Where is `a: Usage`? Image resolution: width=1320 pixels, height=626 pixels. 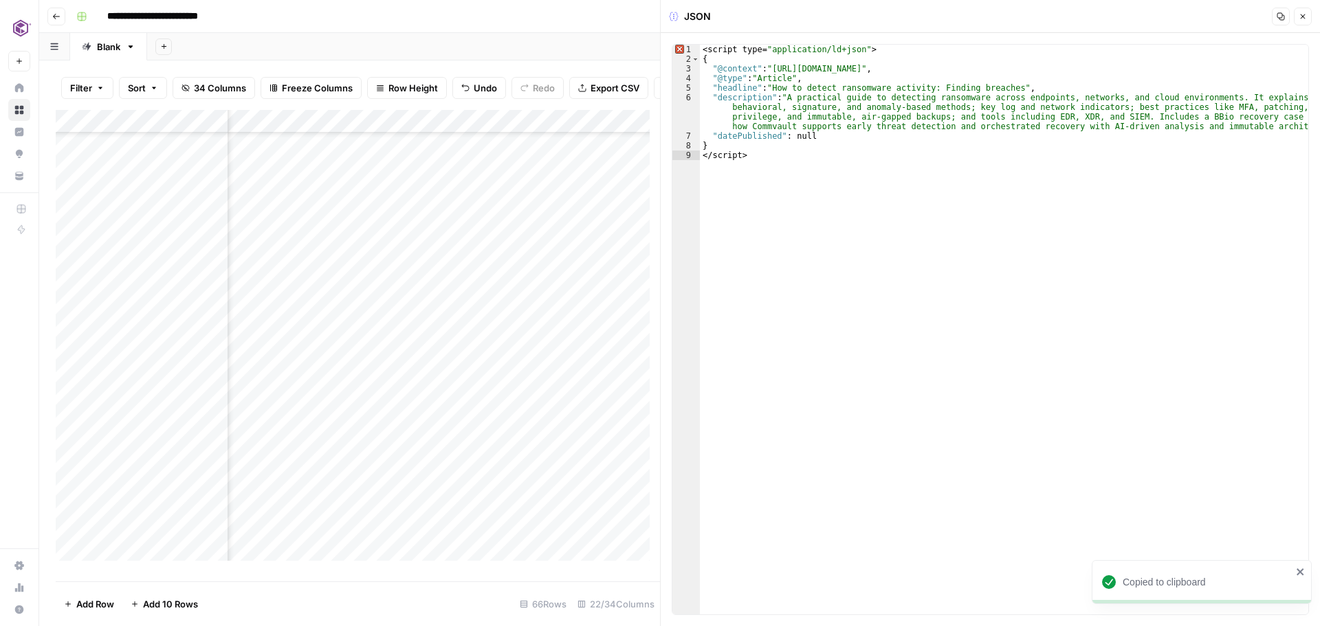 a: Usage is located at coordinates (19, 588).